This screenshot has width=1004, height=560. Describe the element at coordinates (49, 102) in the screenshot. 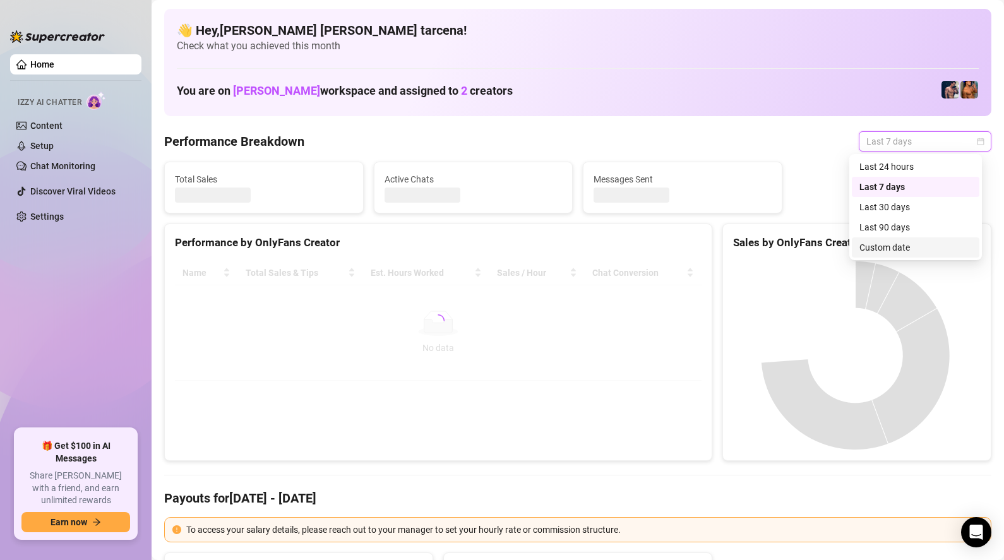

I see `span: Izzy AI Chatter` at that location.